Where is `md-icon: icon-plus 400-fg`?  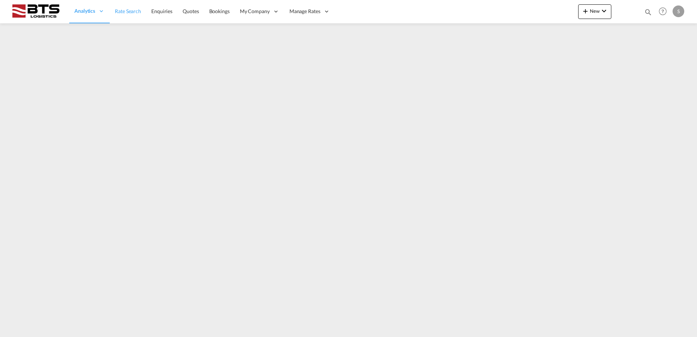 md-icon: icon-plus 400-fg is located at coordinates (586, 11).